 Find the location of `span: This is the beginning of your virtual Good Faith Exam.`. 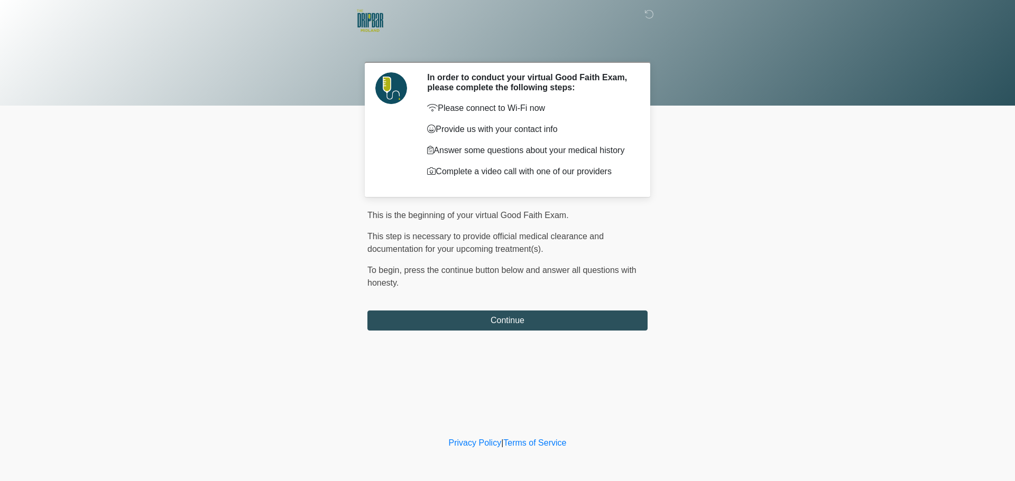

span: This is the beginning of your virtual Good Faith Exam. is located at coordinates (468, 215).